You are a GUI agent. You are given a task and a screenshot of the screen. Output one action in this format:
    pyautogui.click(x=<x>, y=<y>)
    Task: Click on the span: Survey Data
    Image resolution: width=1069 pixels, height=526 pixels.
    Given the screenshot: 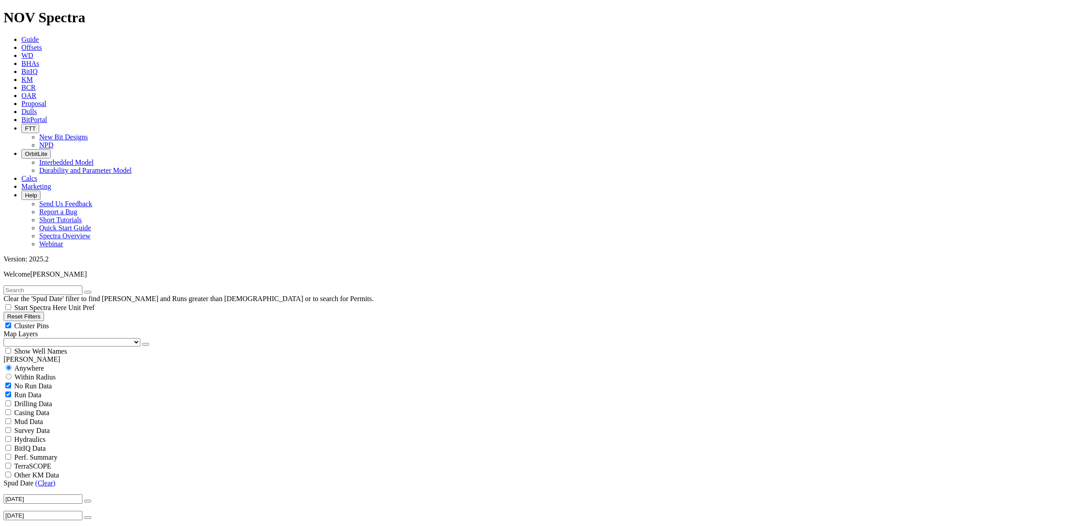 What is the action you would take?
    pyautogui.click(x=32, y=430)
    